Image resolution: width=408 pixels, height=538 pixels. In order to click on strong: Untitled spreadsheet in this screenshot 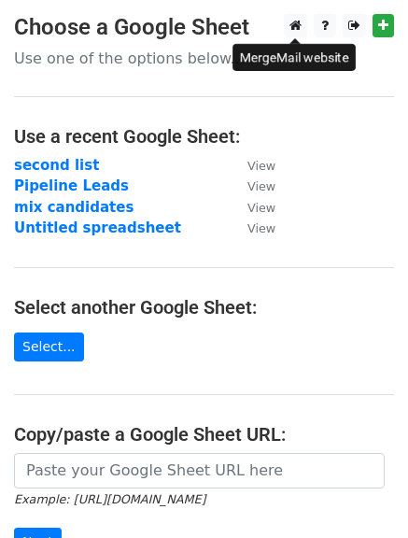, I will do `click(97, 228)`.